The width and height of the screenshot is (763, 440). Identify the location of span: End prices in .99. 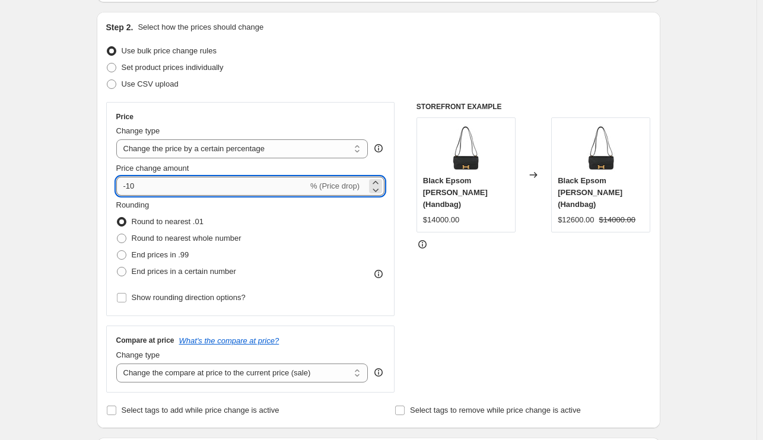
(160, 255).